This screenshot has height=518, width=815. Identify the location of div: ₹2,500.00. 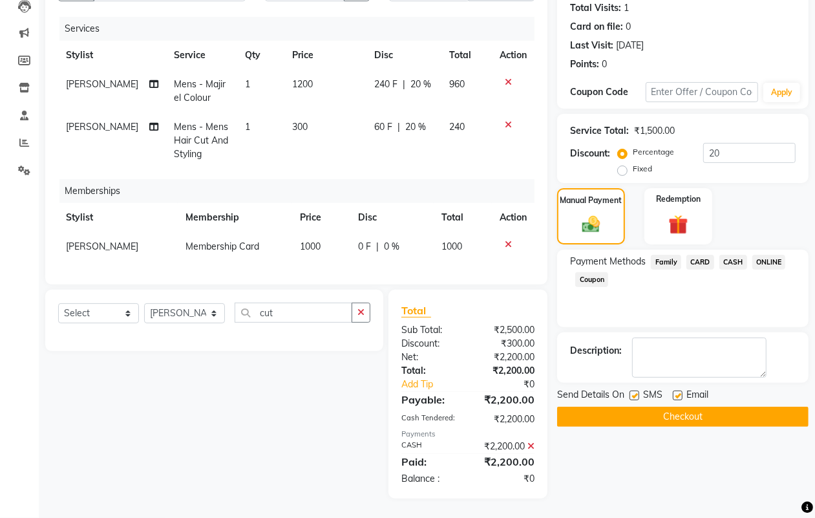
(506, 330).